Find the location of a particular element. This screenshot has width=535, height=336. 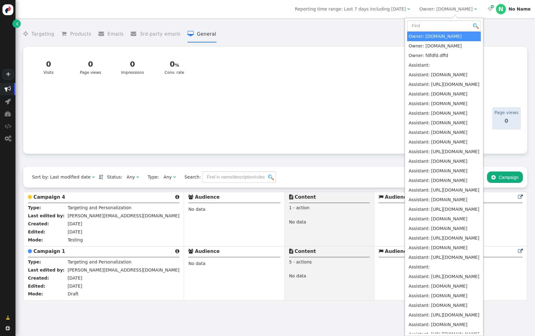

span: Sorted in descending order is located at coordinates (101, 177).